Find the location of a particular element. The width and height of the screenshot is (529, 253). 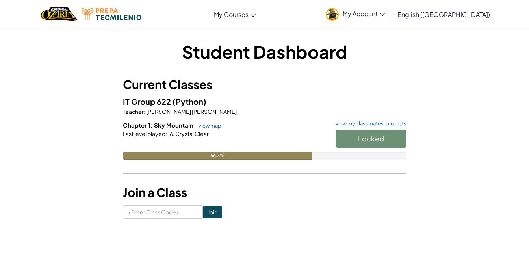

span: Crystal Clear is located at coordinates (191, 133).